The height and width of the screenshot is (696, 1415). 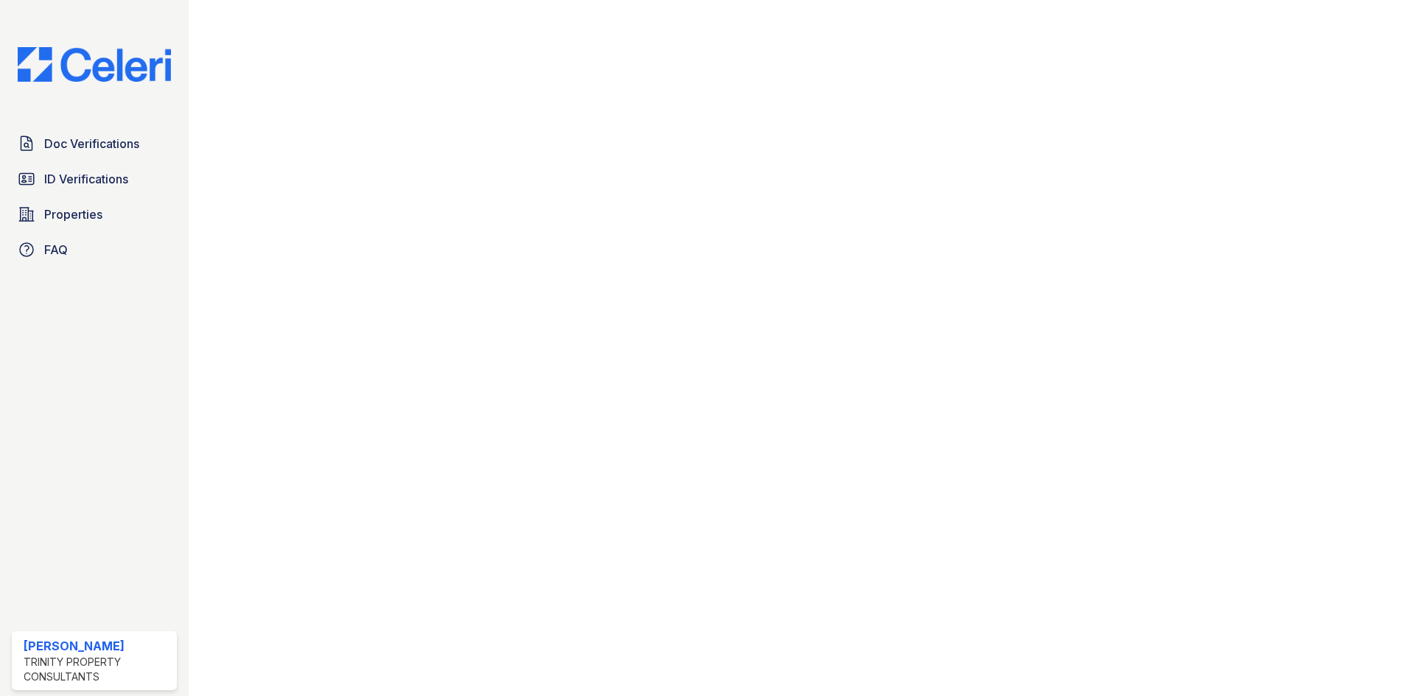 What do you see at coordinates (94, 179) in the screenshot?
I see `a: ID Verifications` at bounding box center [94, 179].